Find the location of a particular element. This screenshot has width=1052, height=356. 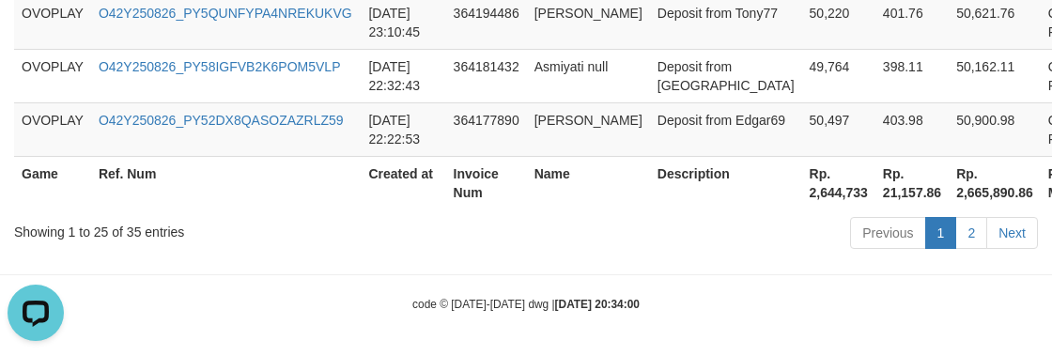

a: 1 is located at coordinates (941, 233).